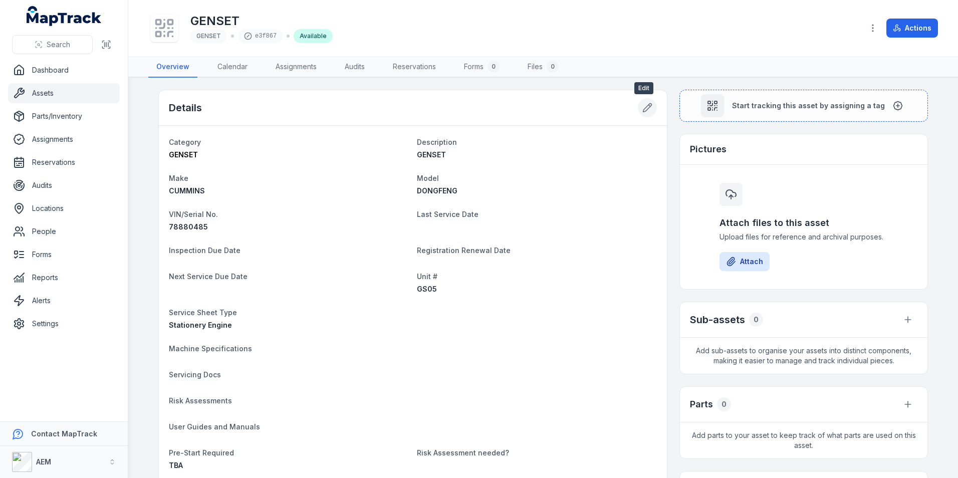 The image size is (958, 478). I want to click on span: Next Service Due Date, so click(208, 276).